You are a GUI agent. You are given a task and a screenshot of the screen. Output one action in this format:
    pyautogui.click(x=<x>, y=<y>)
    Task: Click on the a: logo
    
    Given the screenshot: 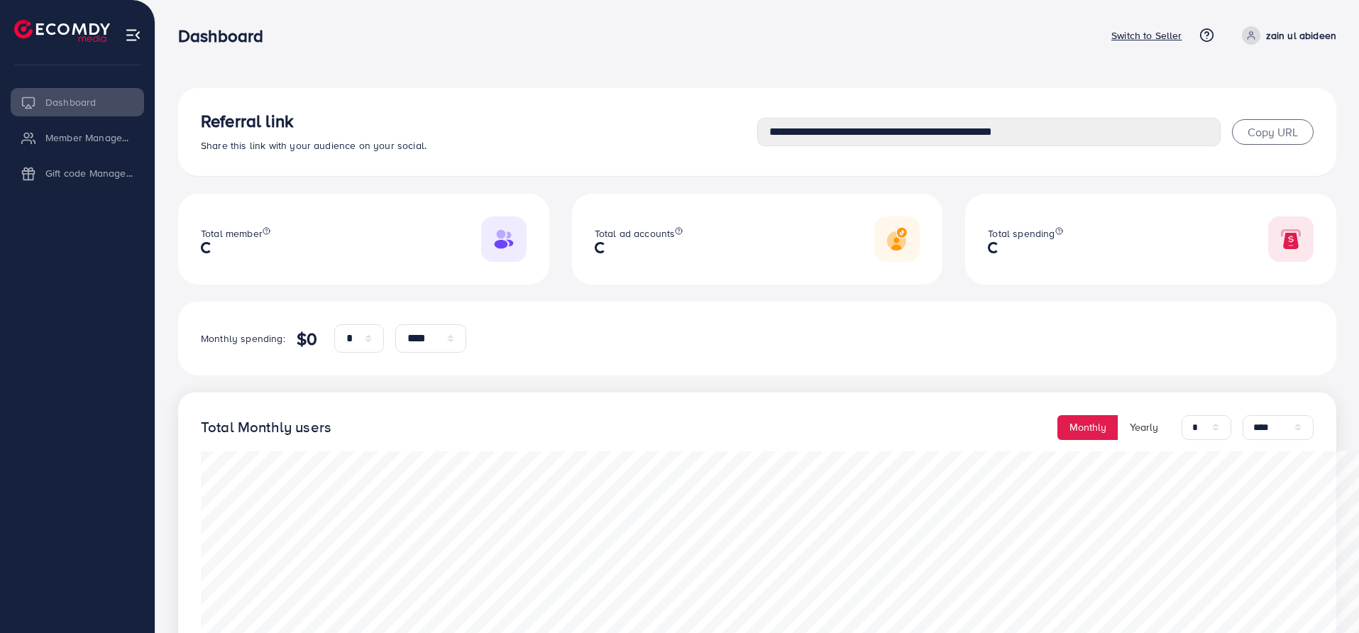 What is the action you would take?
    pyautogui.click(x=62, y=31)
    